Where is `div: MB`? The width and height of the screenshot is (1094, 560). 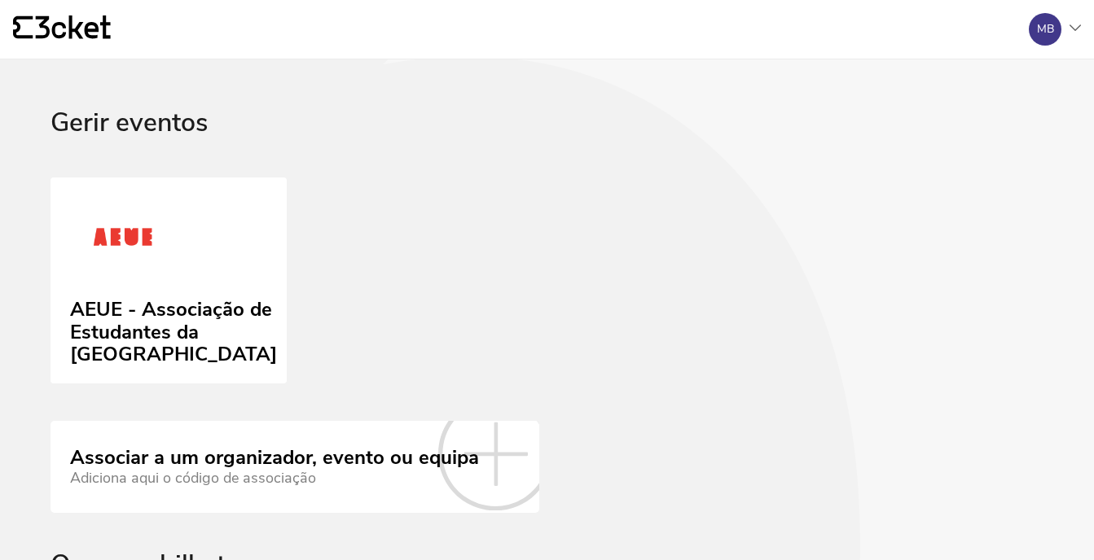 div: MB is located at coordinates (1045, 29).